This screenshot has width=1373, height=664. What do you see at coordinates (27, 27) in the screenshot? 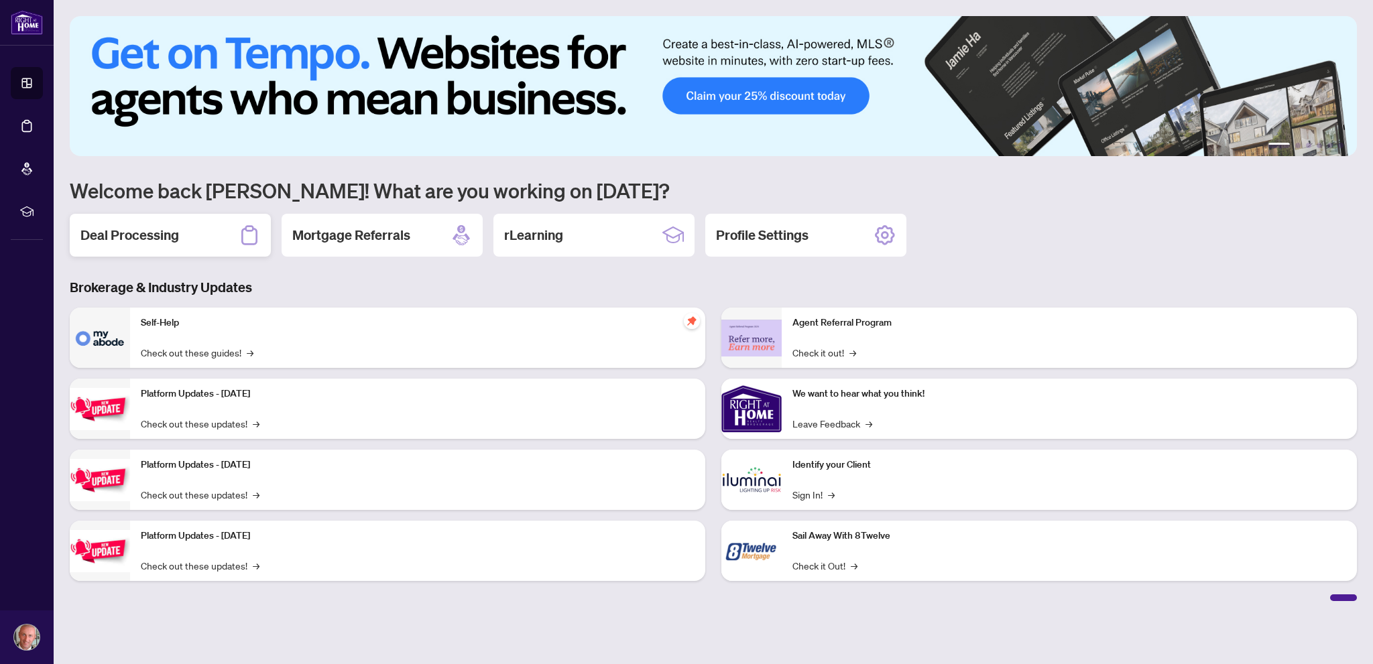
I see `img: logo_orange.svg` at bounding box center [27, 27].